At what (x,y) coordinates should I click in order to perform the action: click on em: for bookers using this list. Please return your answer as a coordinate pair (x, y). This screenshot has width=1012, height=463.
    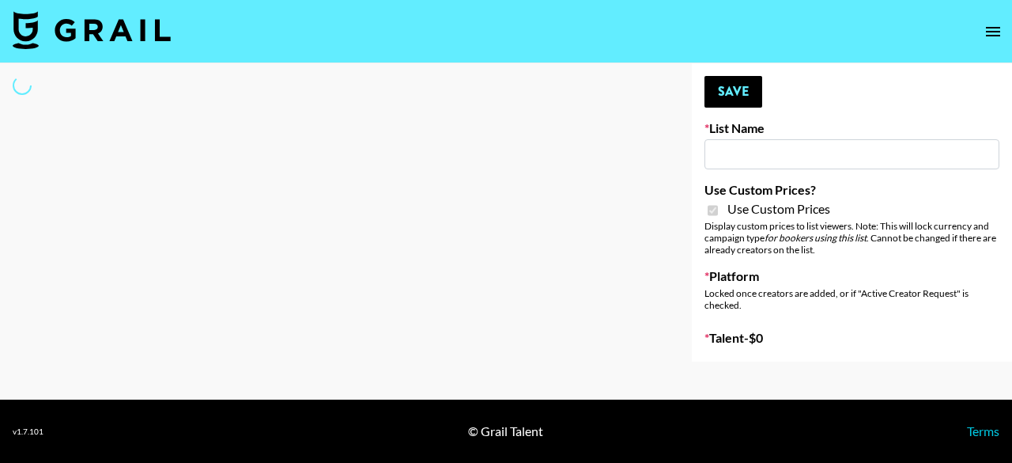
    Looking at the image, I should click on (815, 237).